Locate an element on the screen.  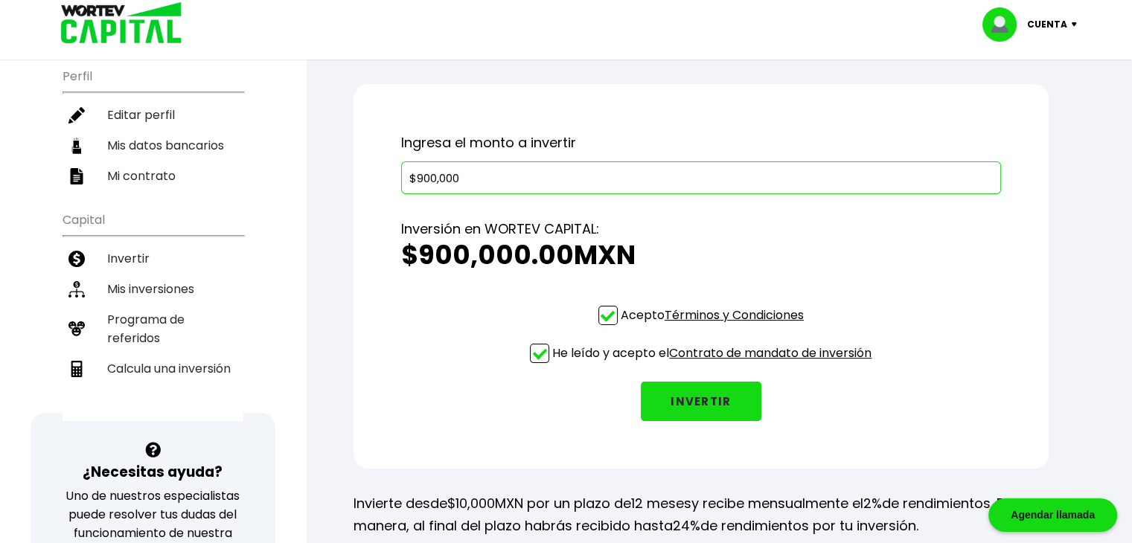
p: Ingresa el monto a invertir is located at coordinates (701, 143).